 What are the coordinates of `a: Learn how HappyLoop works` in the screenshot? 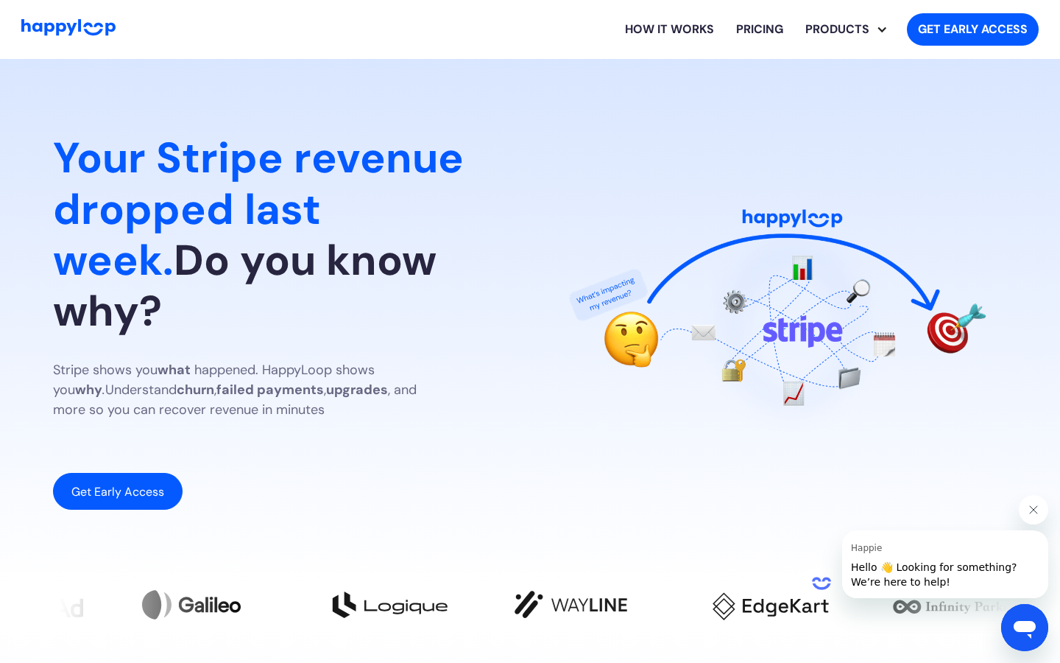 It's located at (669, 29).